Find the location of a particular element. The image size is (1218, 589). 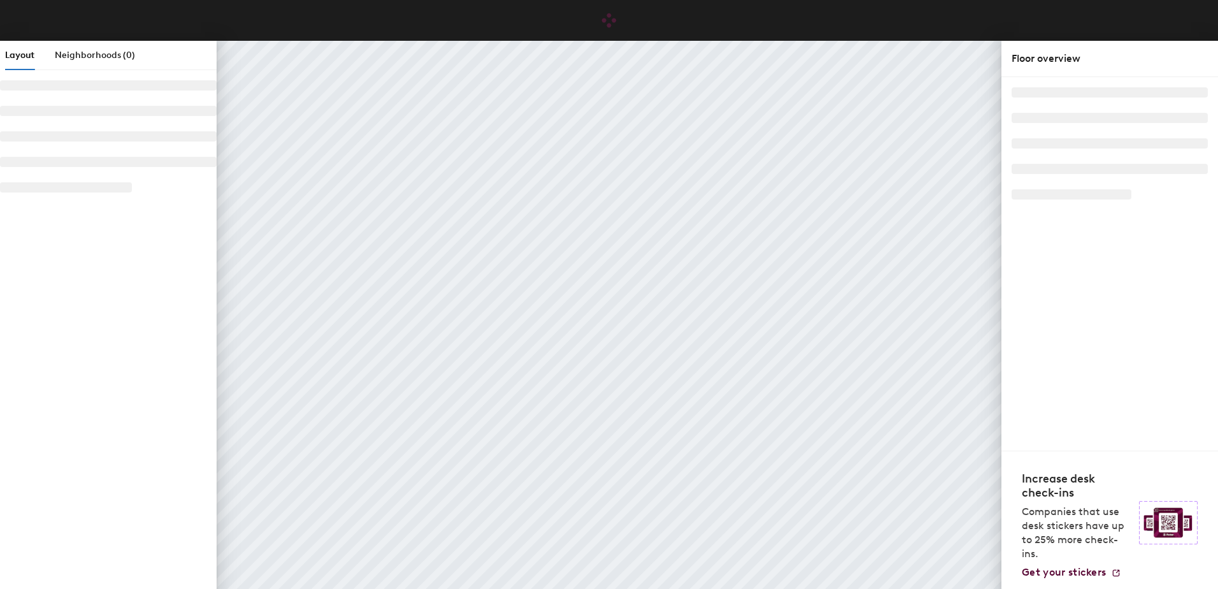

div: Floor overview is located at coordinates (1110, 59).